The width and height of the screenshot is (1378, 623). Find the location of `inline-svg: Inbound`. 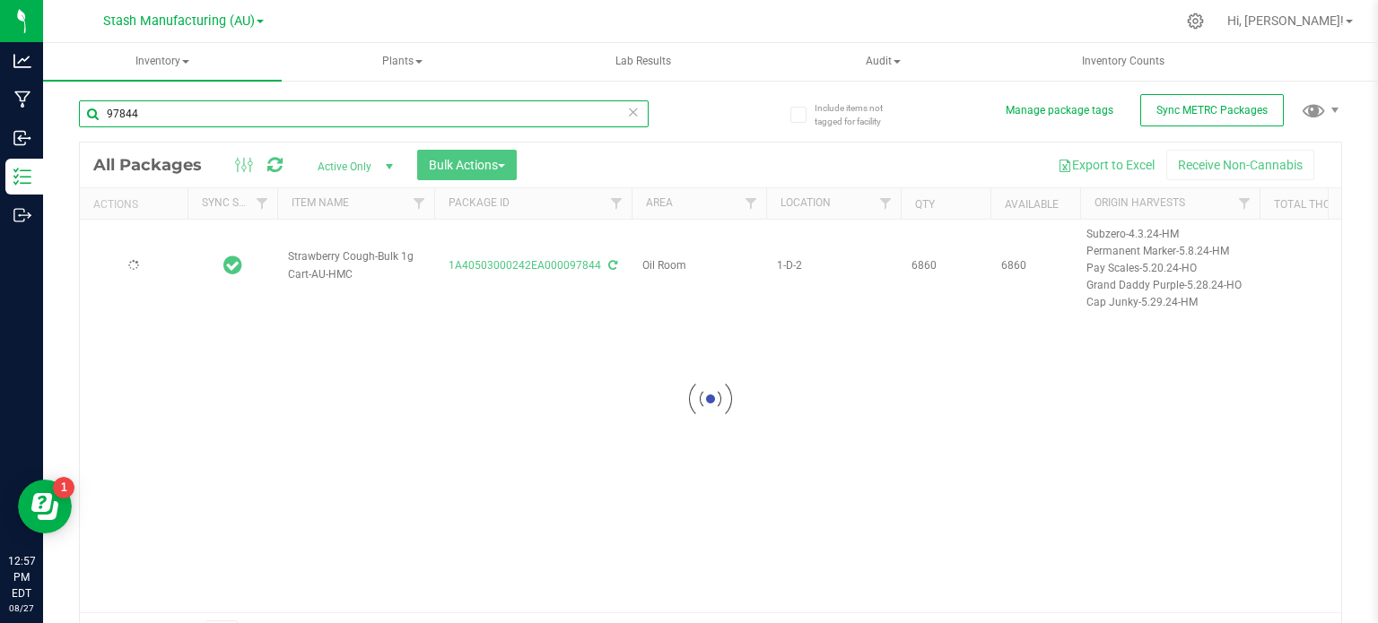

inline-svg: Inbound is located at coordinates (22, 138).